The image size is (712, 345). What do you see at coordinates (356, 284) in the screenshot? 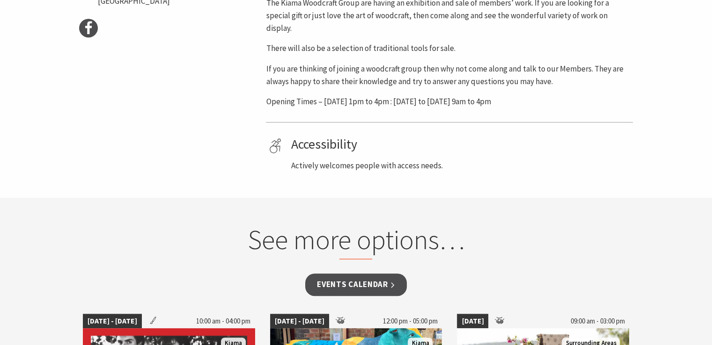
I see `a: Events Calendar` at bounding box center [356, 284].